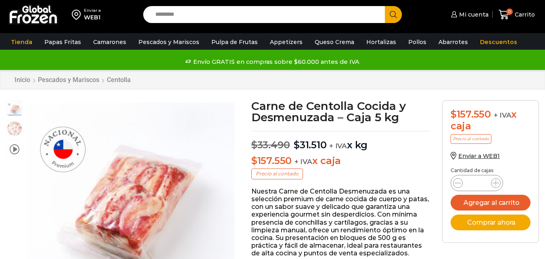 Image resolution: width=545 pixels, height=259 pixels. I want to click on button: Agregar al carrito, so click(490, 202).